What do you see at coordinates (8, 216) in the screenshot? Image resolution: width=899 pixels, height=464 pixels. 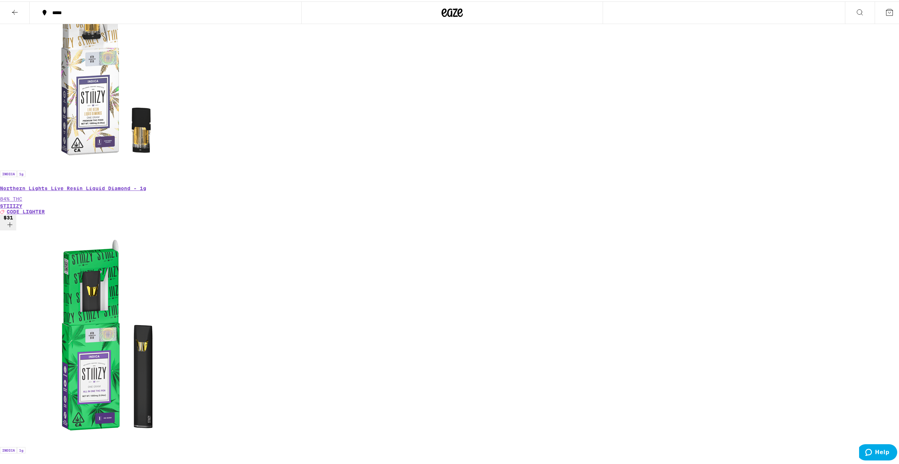 I see `span: $31` at bounding box center [8, 216].